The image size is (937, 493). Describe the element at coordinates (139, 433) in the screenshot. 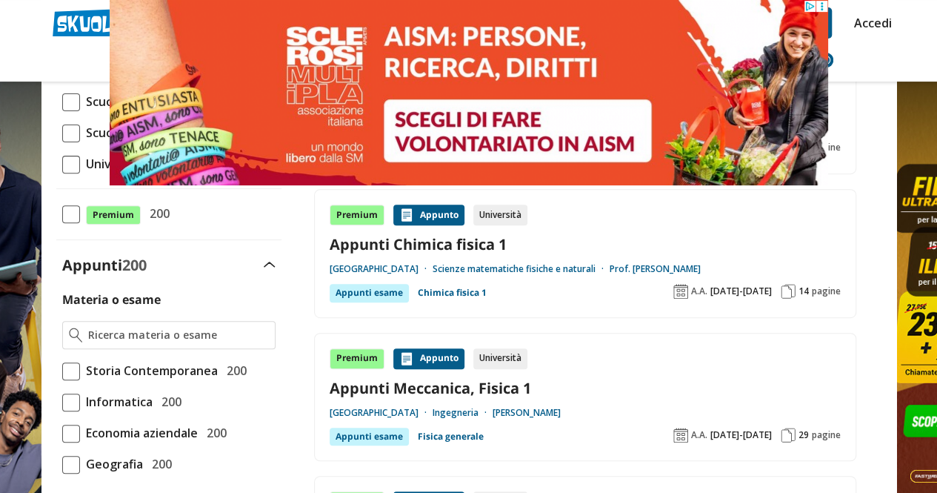

I see `span: Economia aziendale` at that location.